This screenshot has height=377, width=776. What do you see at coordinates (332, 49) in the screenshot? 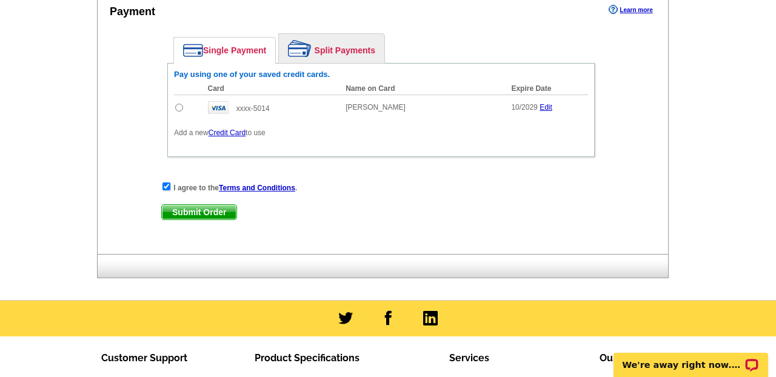
I see `a: Split Payments` at bounding box center [332, 49].